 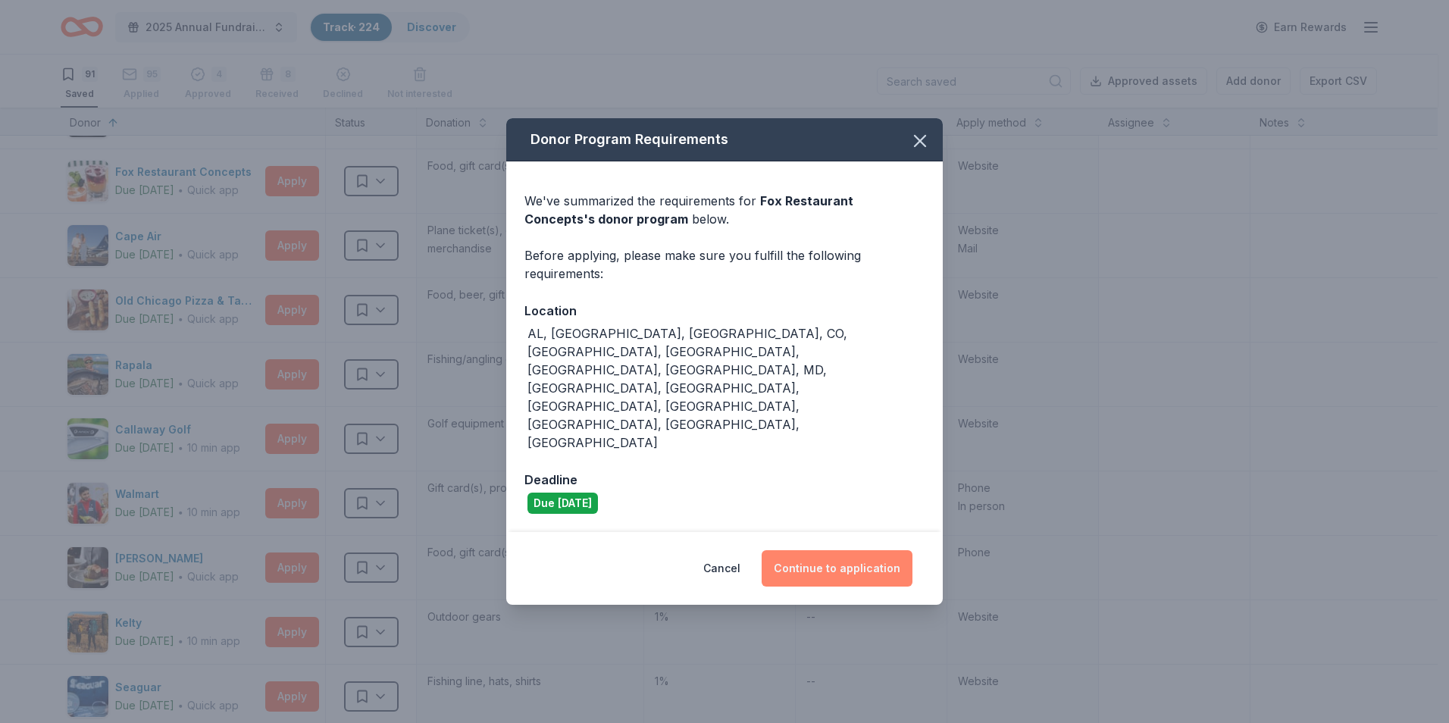 What do you see at coordinates (724, 139) in the screenshot?
I see `div: Donor Program Requirements` at bounding box center [724, 139].